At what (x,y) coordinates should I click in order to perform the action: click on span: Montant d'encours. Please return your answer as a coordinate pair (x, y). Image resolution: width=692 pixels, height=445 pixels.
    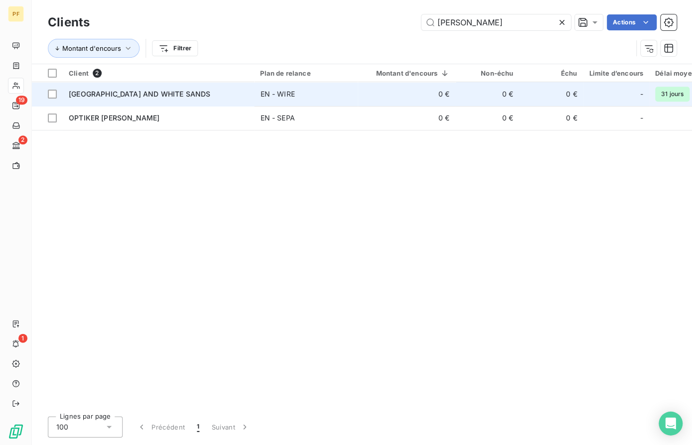
    Looking at the image, I should click on (92, 48).